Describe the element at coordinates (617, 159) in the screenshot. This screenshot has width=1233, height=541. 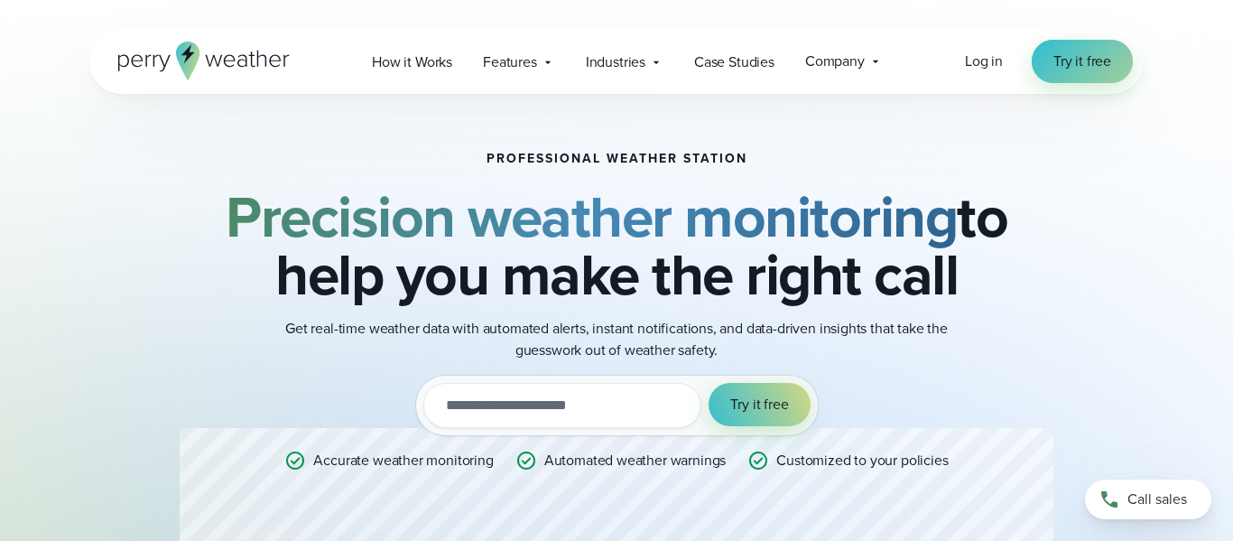
I see `h1: Professional Weather Station` at that location.